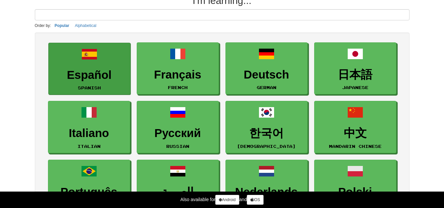 This screenshot has width=444, height=208. I want to click on button: Alphabetical, so click(85, 26).